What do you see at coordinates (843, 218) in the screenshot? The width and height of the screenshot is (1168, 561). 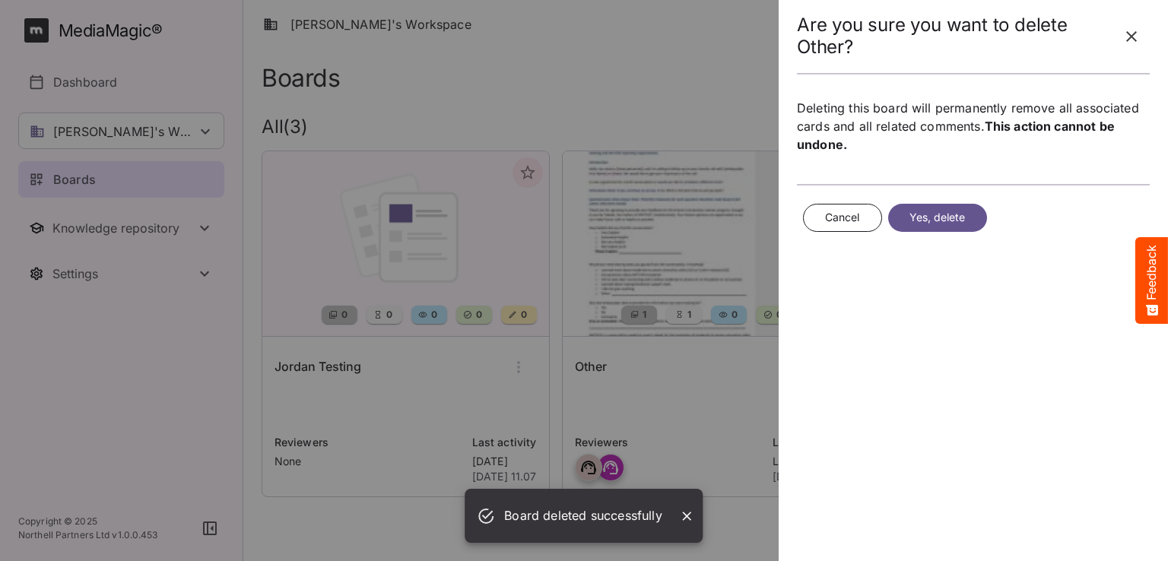 I see `button: Cancel` at bounding box center [843, 218].